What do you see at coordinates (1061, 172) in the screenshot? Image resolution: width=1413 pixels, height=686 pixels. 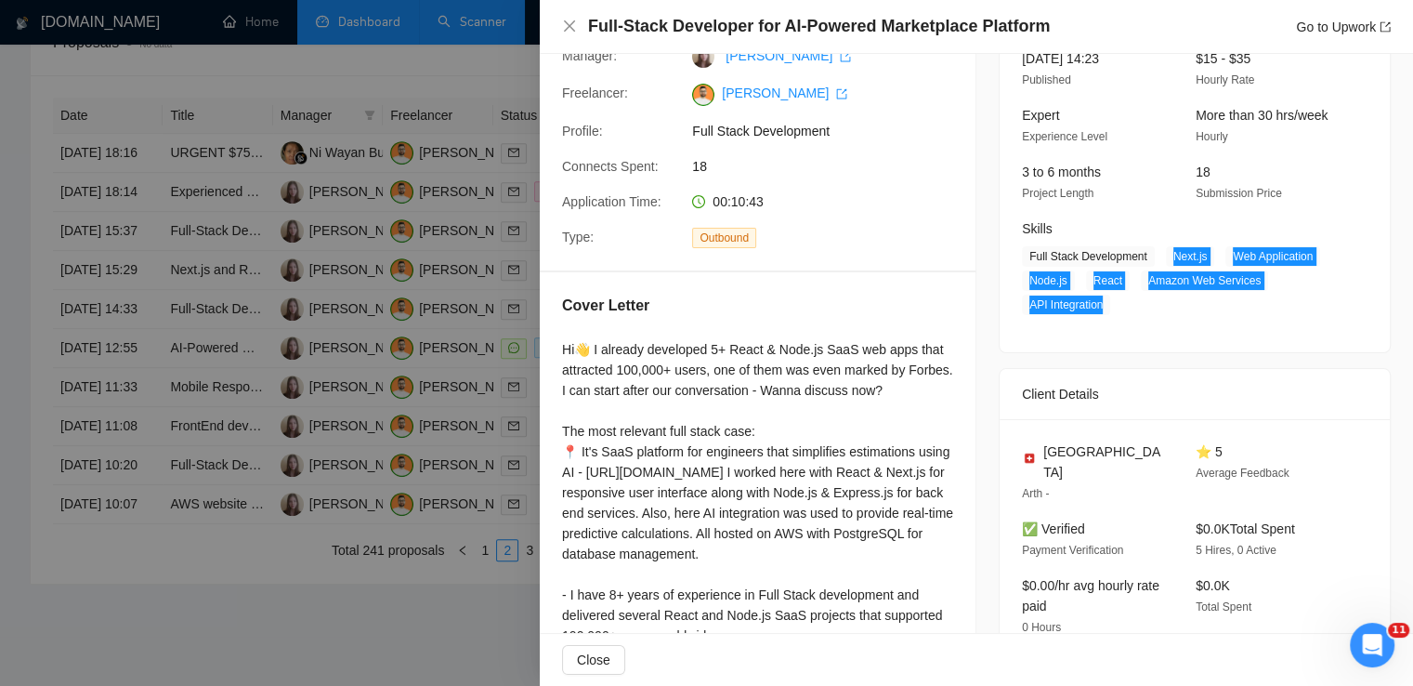 I see `span: 3 to 6 months` at bounding box center [1061, 172].